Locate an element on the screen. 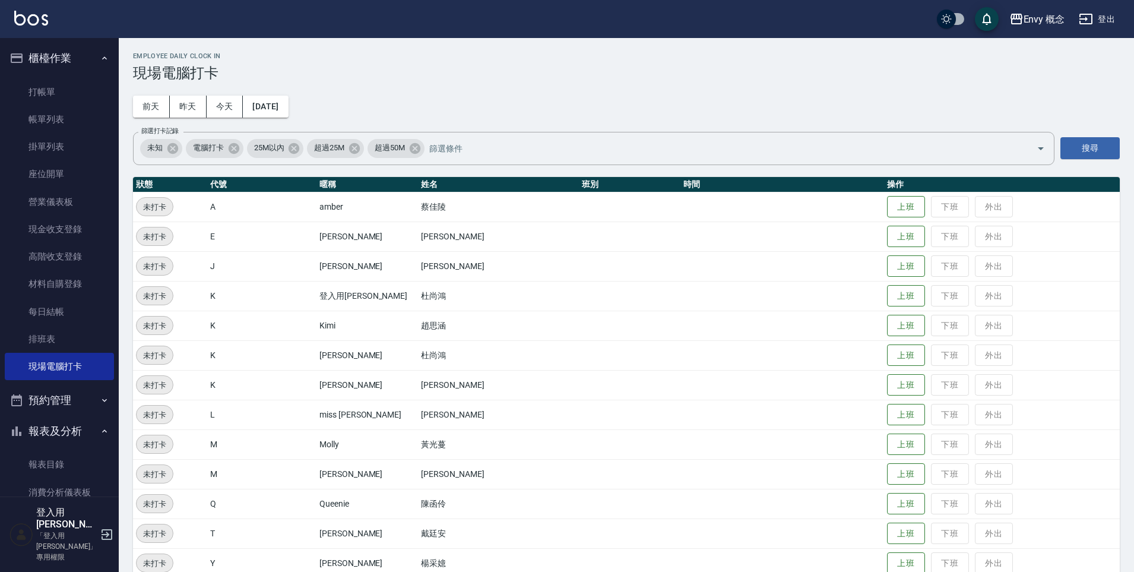  th: 狀態 is located at coordinates (170, 185).